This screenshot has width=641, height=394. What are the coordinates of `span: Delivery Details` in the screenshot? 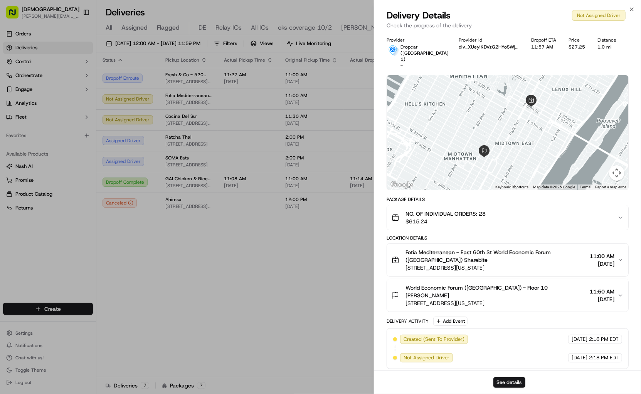 It's located at (419, 15).